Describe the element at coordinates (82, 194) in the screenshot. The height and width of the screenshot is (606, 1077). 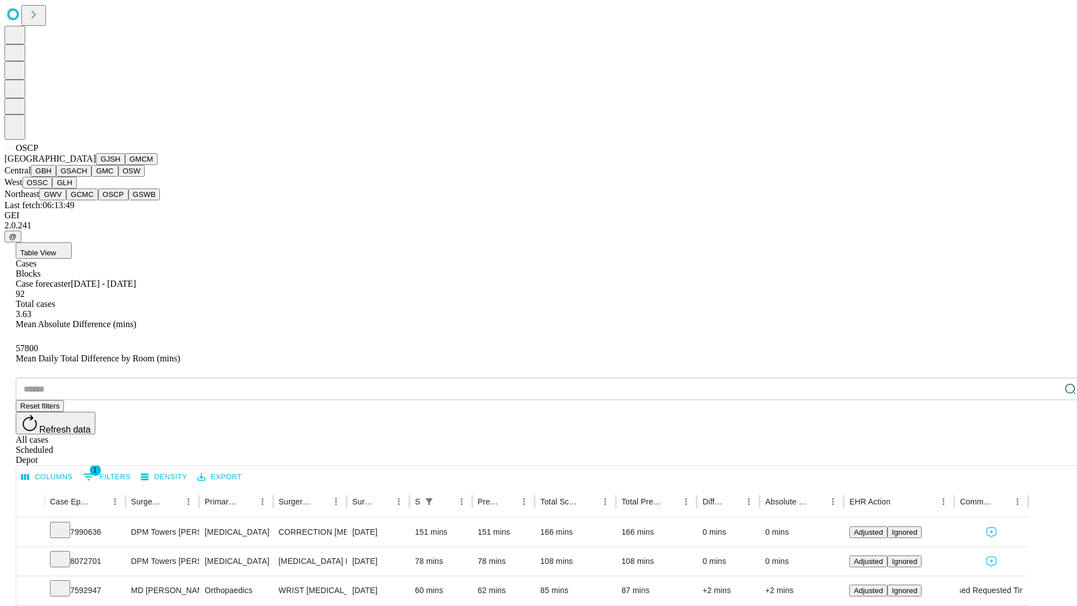
I see `button: GCMC` at that location.